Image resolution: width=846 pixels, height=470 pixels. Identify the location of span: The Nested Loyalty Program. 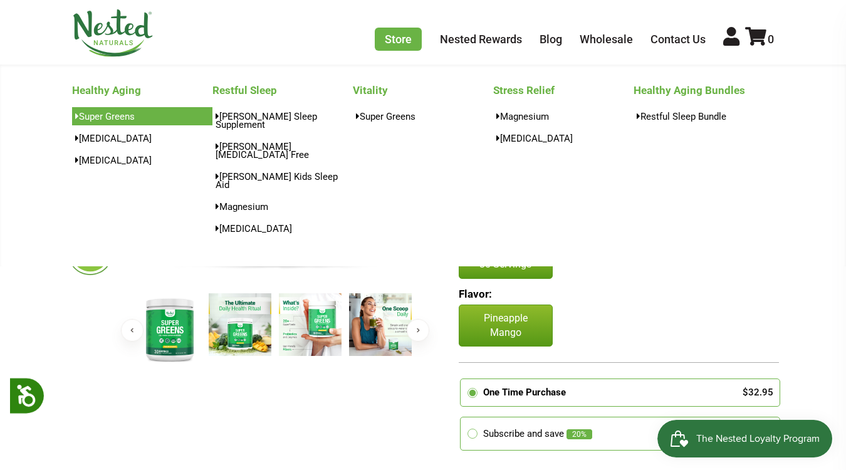
(100, 19).